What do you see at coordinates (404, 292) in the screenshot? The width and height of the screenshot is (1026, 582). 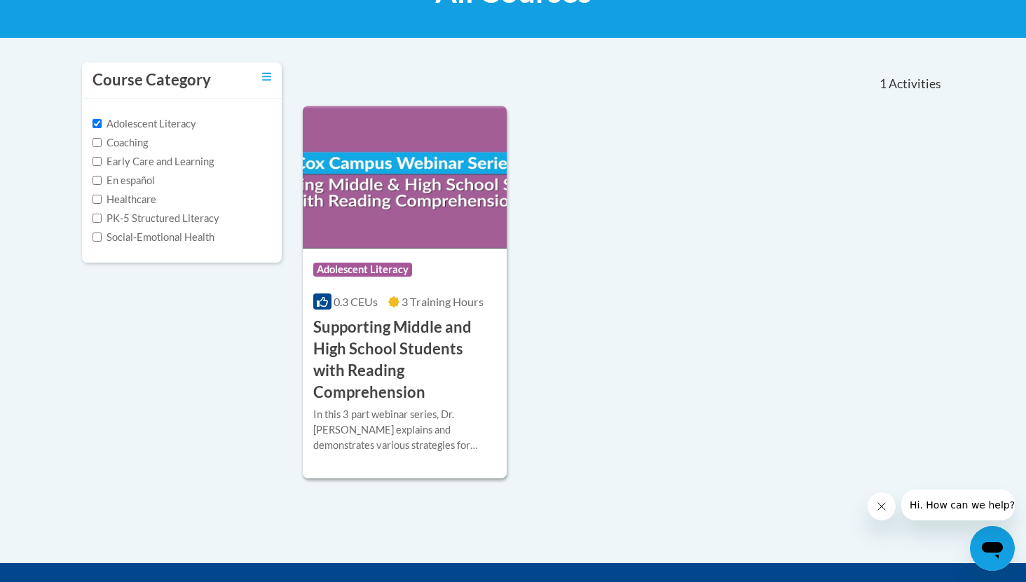 I see `a: Course LogoAdolescent Literacy0.3 CEUs3 Training Hours Supporting Middle and High School Students...` at bounding box center [404, 292].